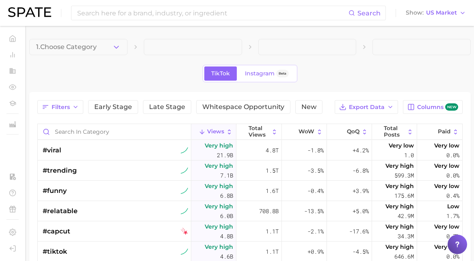 This screenshot has height=261, width=474. What do you see at coordinates (453, 237) in the screenshot?
I see `span: 0.7%` at bounding box center [453, 237].